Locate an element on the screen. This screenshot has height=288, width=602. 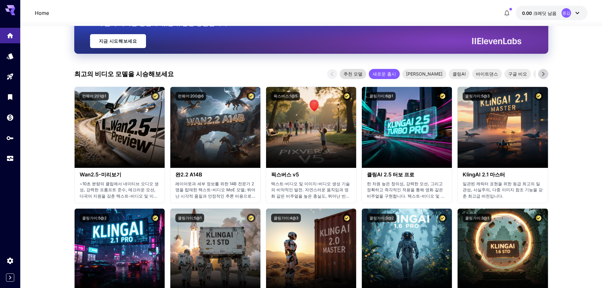
button: 클링가이:5@2 is located at coordinates (94, 218).